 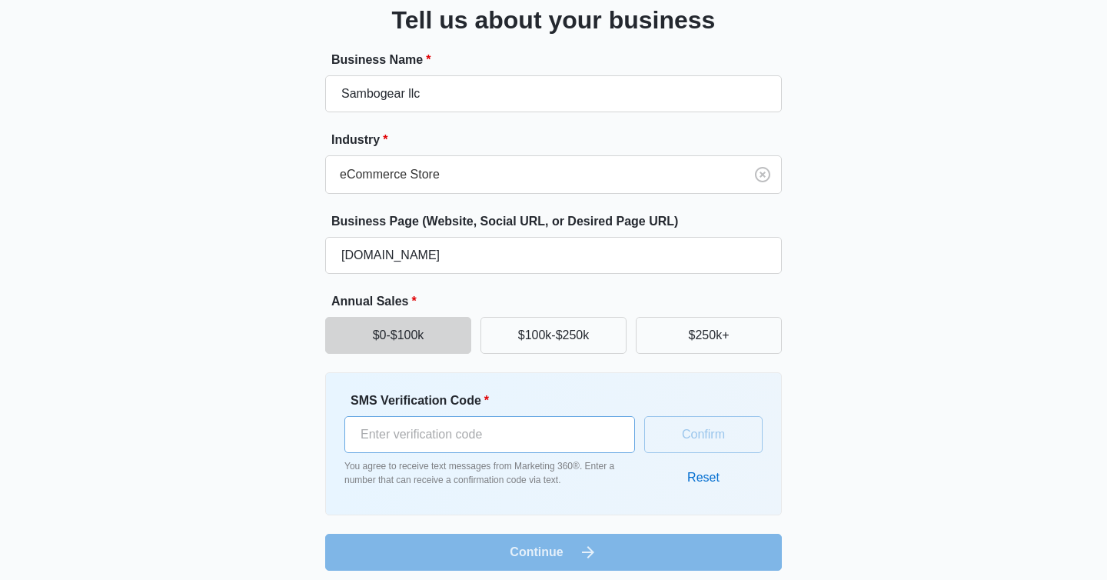 I want to click on button: $0-$100k, so click(x=398, y=335).